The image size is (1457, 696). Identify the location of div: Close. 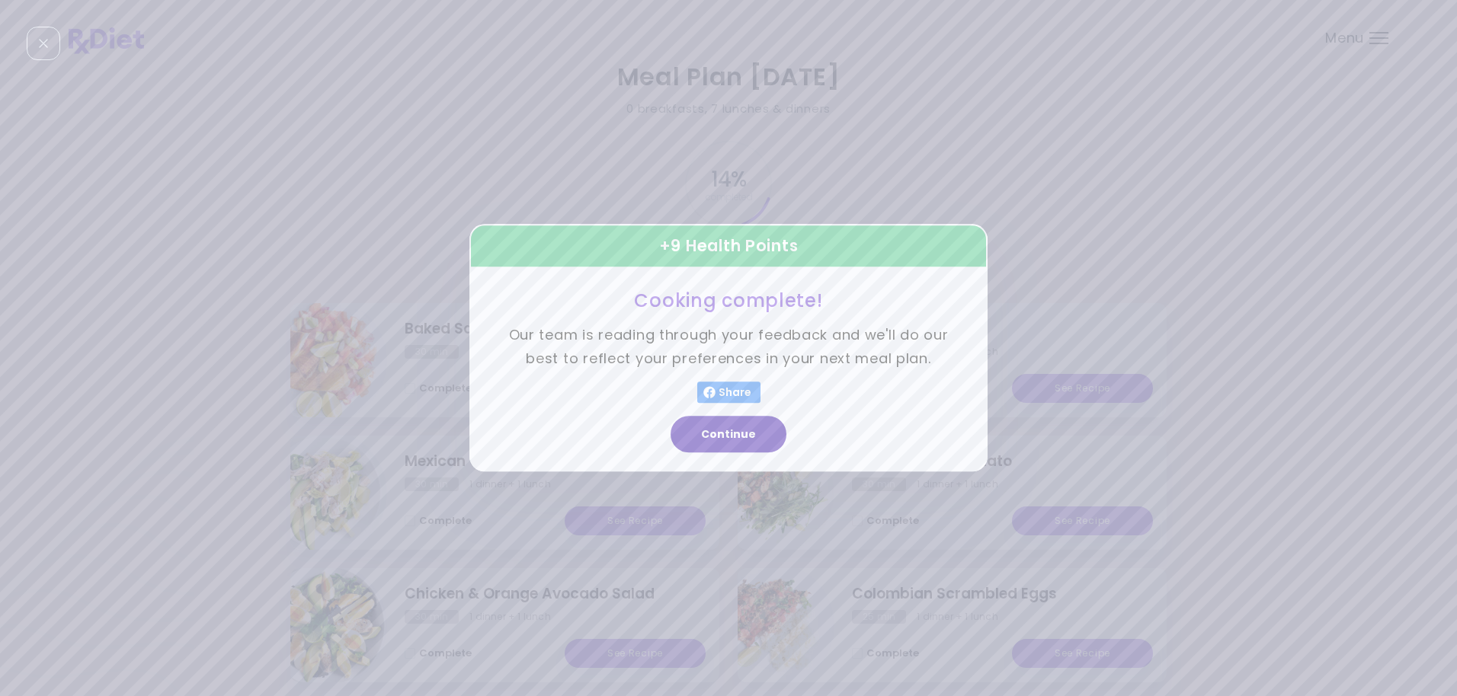
(43, 43).